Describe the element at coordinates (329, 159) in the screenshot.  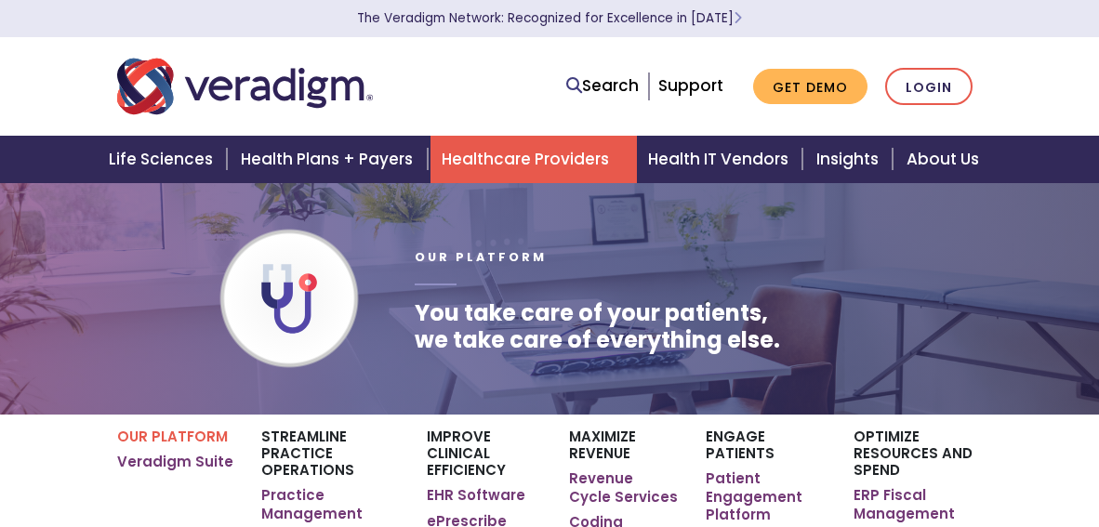
I see `a: Health Plans + Payers` at that location.